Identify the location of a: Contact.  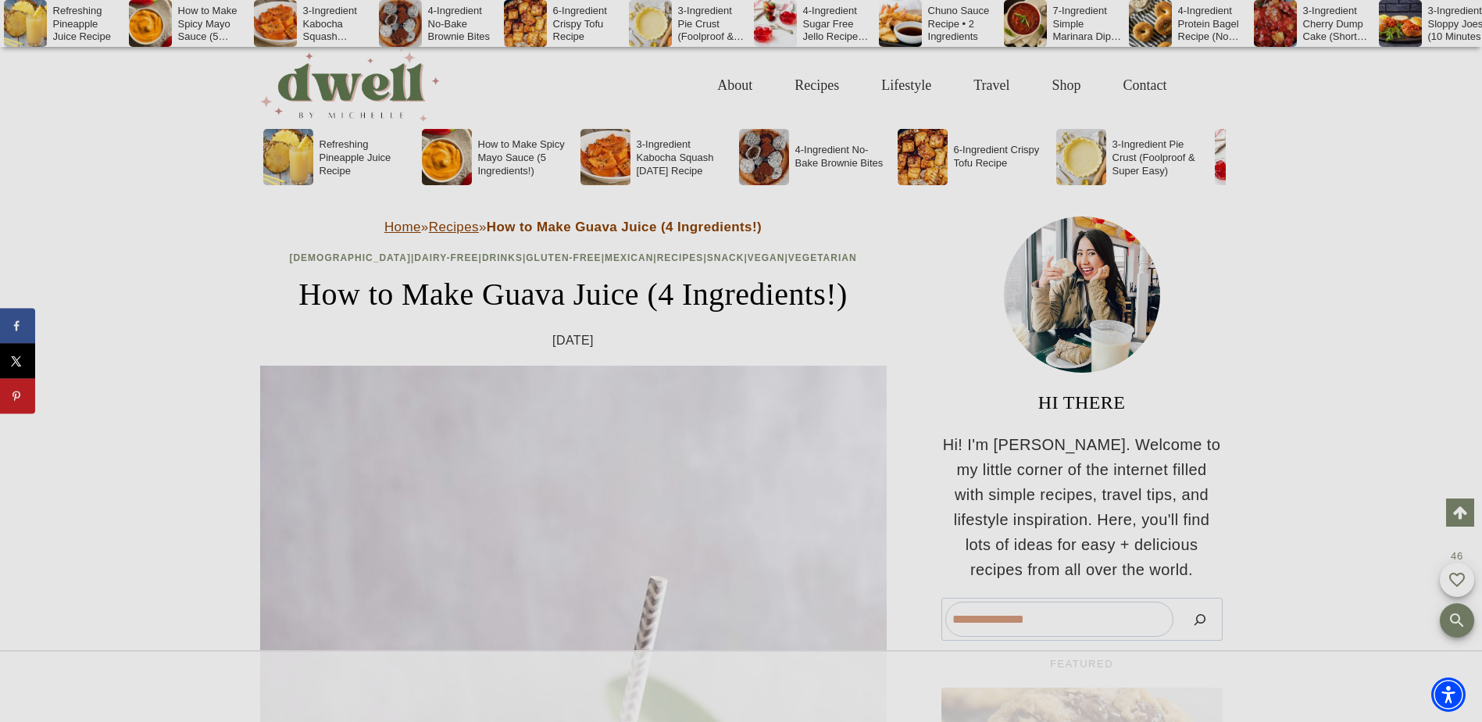
(1145, 85).